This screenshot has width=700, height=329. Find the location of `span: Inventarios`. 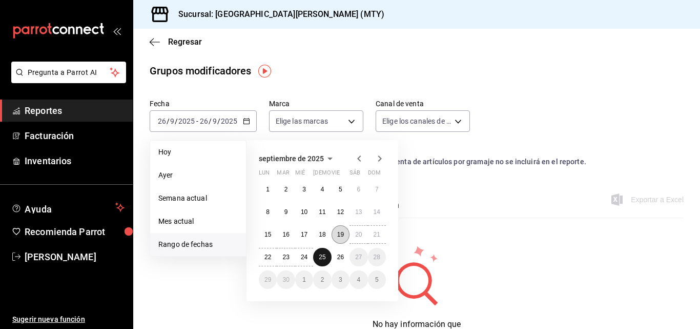

span: Inventarios is located at coordinates (74, 160).